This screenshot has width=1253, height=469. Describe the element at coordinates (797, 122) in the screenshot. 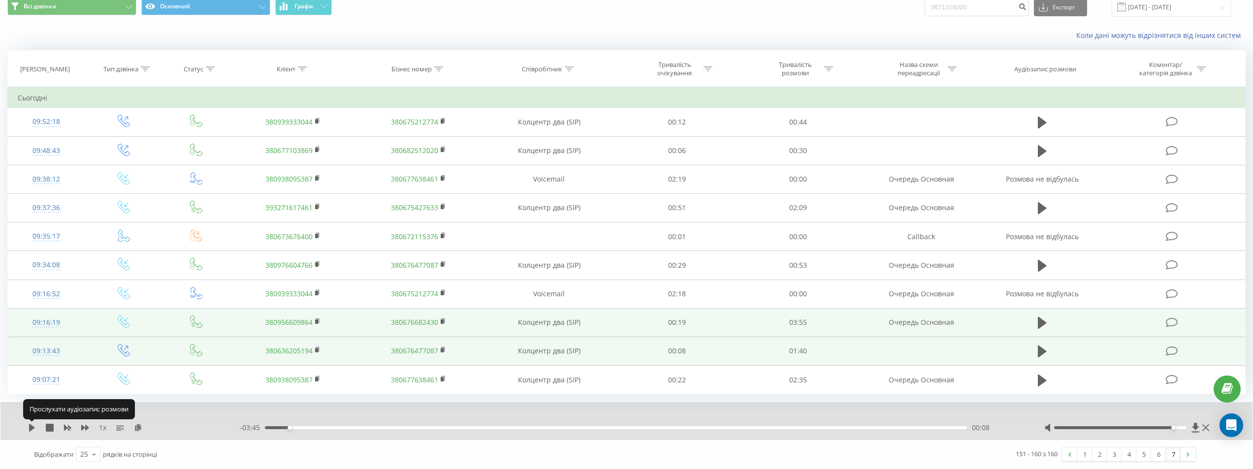

I see `td: 00:44` at that location.